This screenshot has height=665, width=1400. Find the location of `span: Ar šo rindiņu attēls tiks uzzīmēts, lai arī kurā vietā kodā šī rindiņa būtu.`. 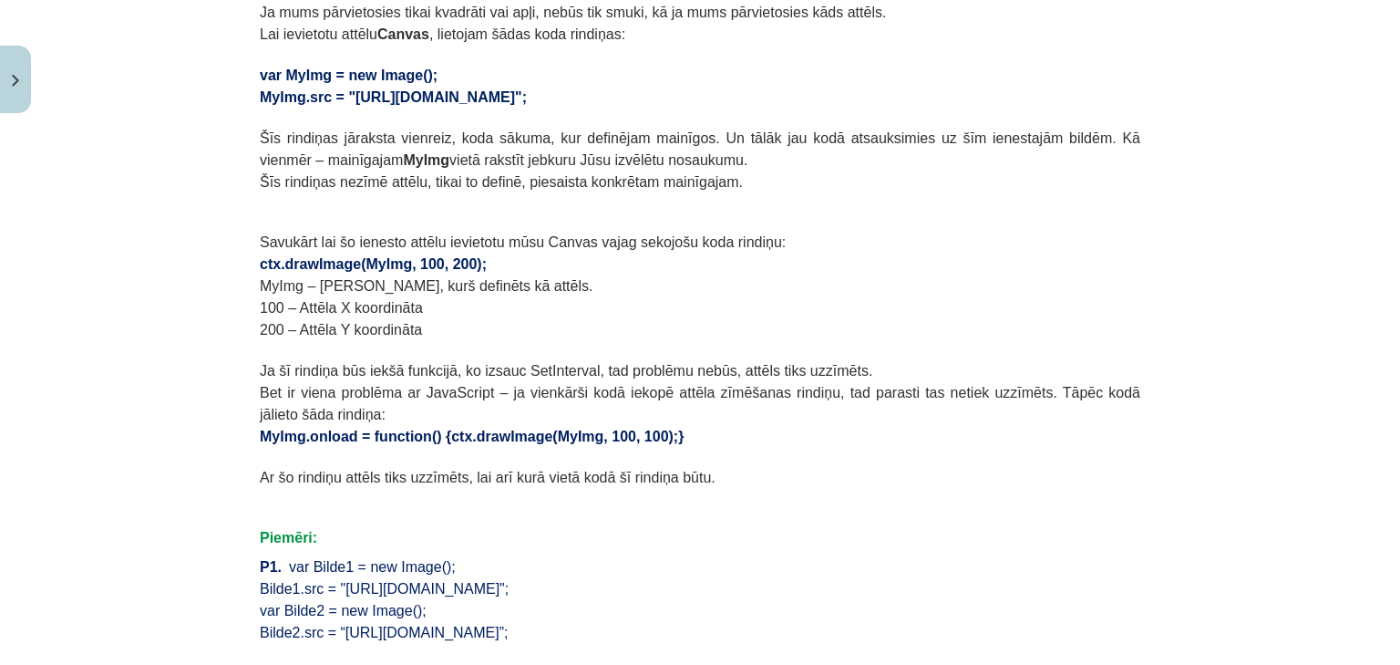

span: Ar šo rindiņu attēls tiks uzzīmēts, lai arī kurā vietā kodā šī rindiņa būtu. is located at coordinates (488, 477).